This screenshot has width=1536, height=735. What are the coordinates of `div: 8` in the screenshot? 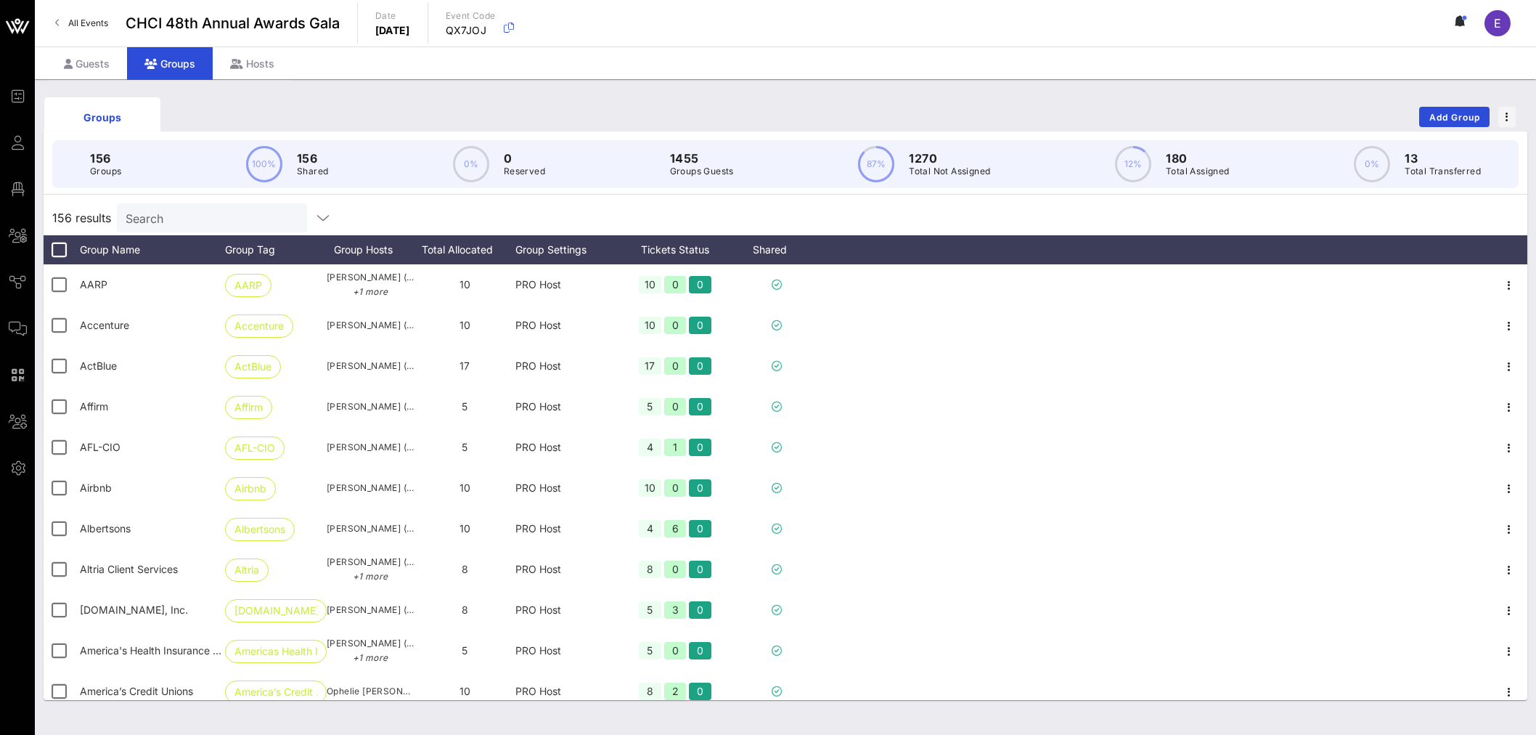 It's located at (650, 569).